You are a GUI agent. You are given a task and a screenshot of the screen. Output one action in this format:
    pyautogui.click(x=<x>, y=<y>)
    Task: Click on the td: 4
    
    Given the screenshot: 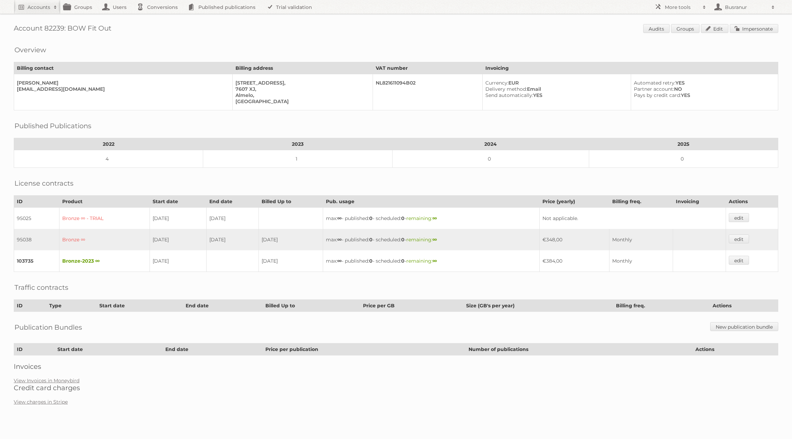 What is the action you would take?
    pyautogui.click(x=109, y=159)
    